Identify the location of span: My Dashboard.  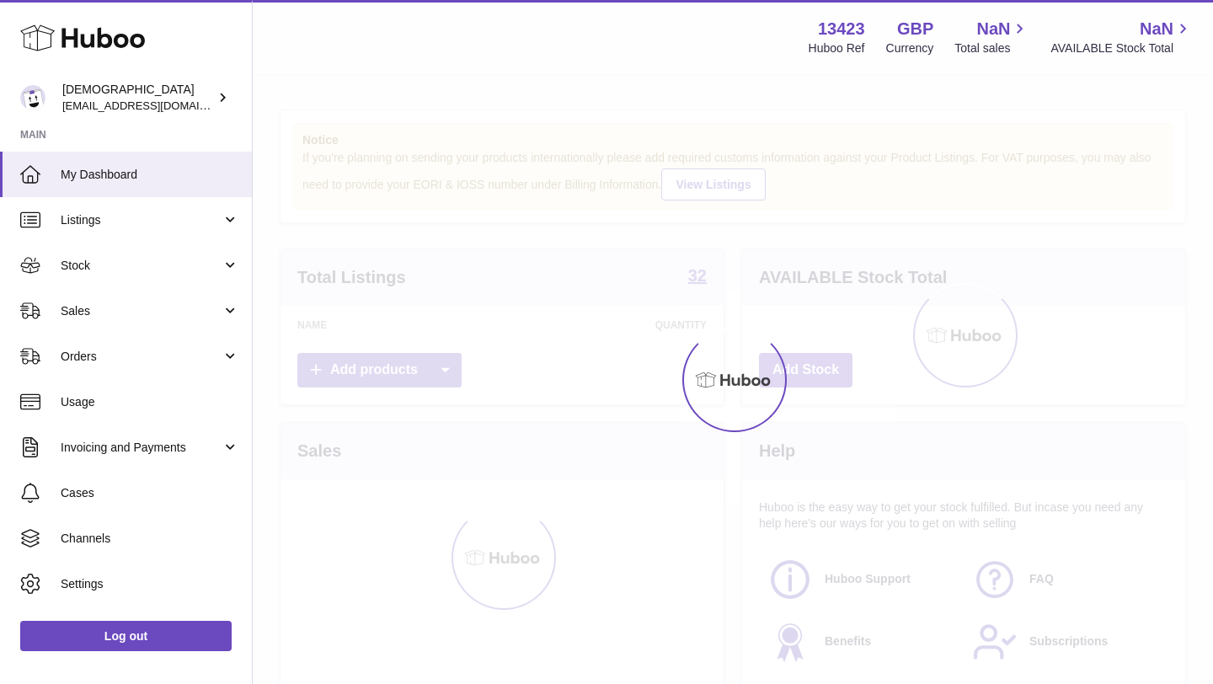
(150, 174).